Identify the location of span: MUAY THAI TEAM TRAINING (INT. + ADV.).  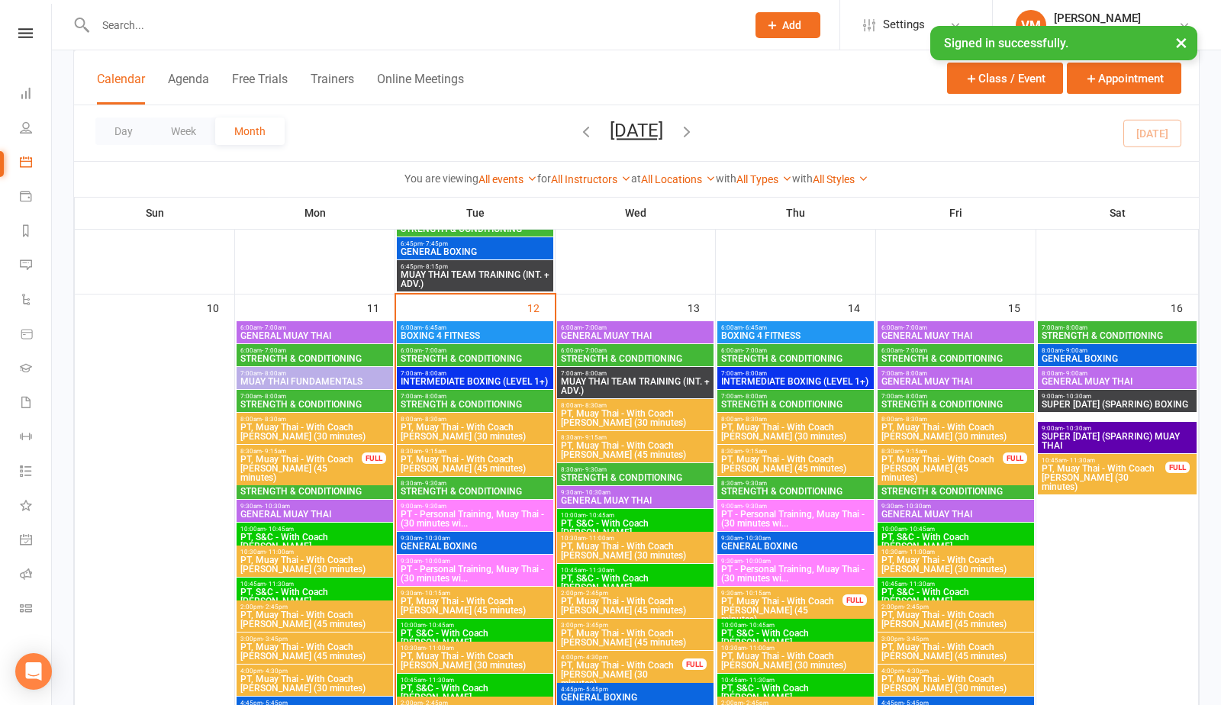
(635, 386).